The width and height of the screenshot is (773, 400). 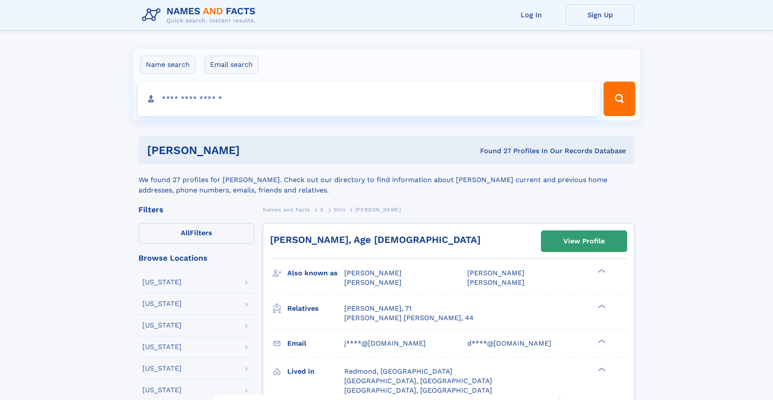 I want to click on div: View Profile, so click(x=584, y=241).